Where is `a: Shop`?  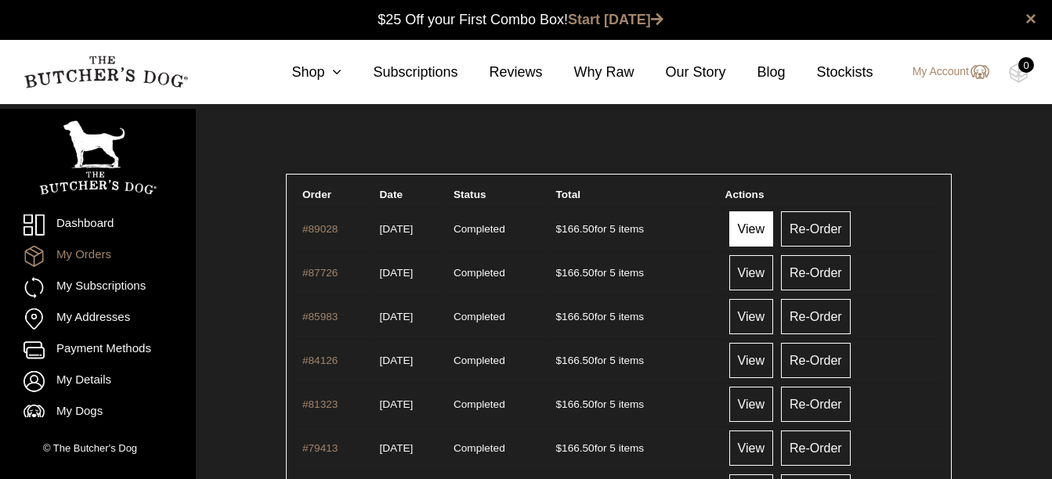
a: Shop is located at coordinates (301, 72).